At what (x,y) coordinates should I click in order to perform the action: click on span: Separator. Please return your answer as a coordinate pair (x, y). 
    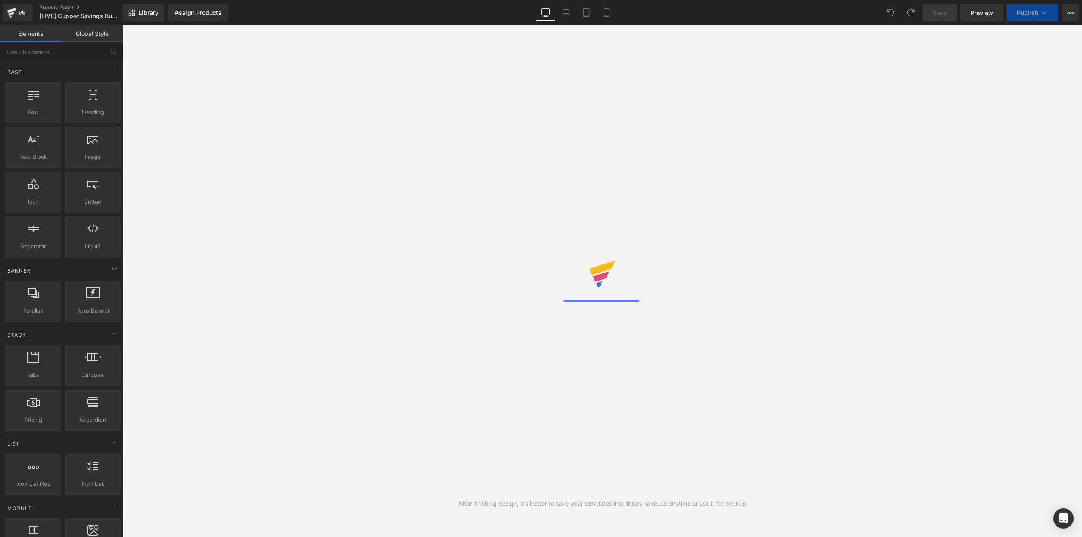
    Looking at the image, I should click on (33, 246).